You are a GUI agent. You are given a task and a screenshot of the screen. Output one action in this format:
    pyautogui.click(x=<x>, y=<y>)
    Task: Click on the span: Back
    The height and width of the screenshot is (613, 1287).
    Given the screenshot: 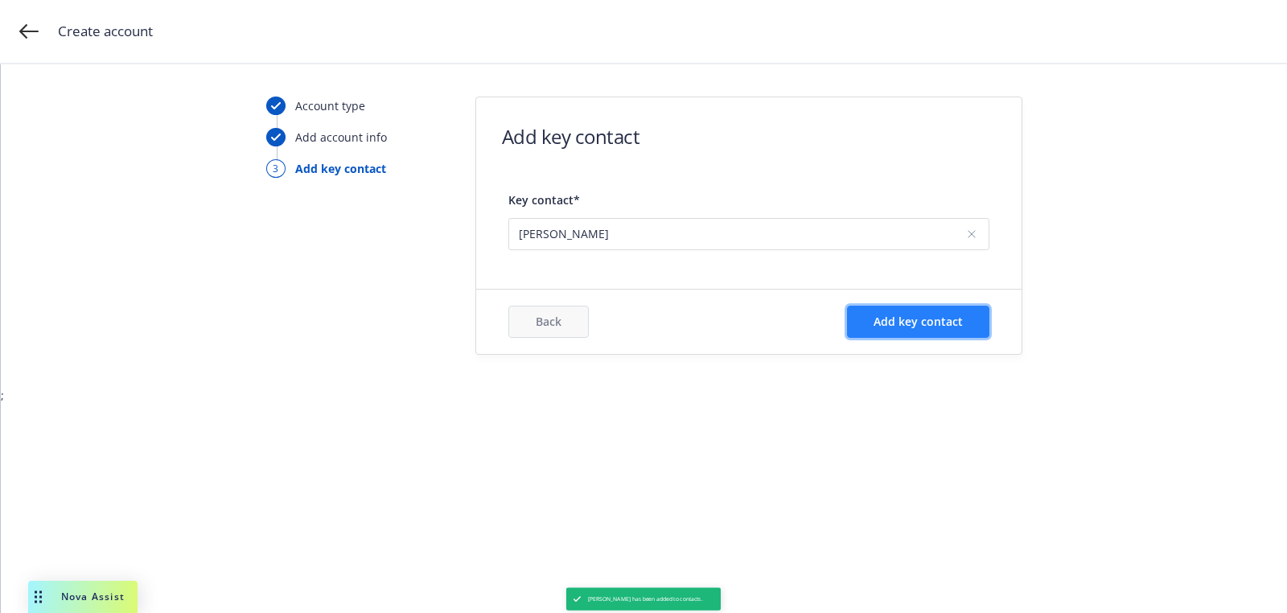 What is the action you would take?
    pyautogui.click(x=549, y=321)
    